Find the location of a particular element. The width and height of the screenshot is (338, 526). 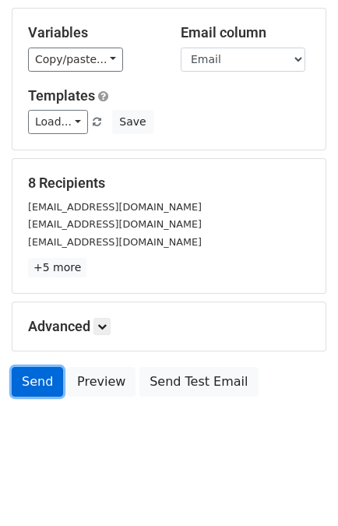

a: Load... is located at coordinates (58, 121).